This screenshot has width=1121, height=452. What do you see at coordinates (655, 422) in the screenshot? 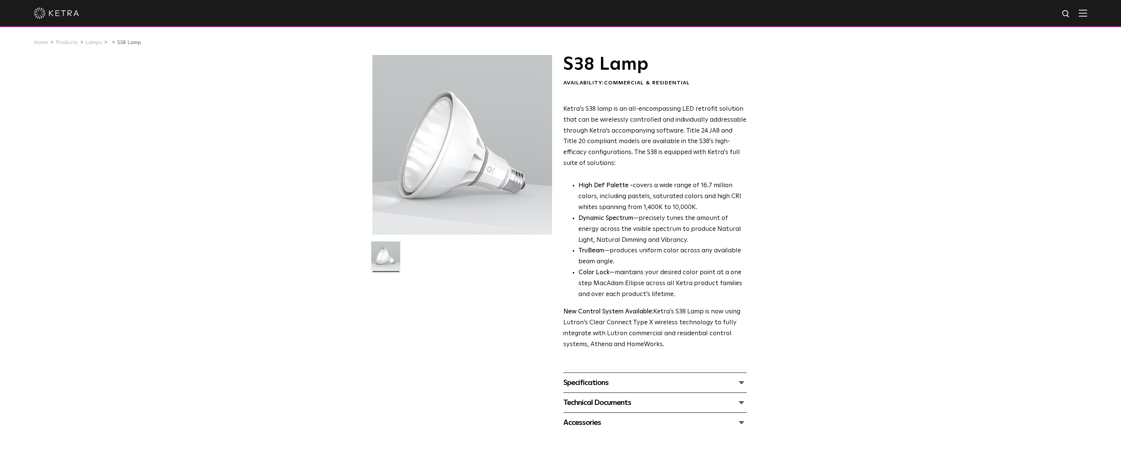
I see `div: Accessories` at bounding box center [655, 422].